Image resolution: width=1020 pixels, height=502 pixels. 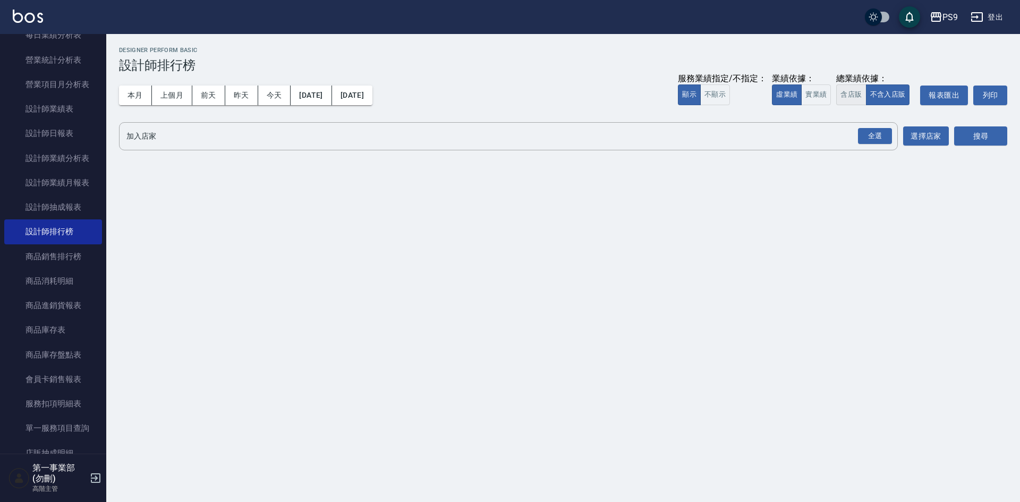 What do you see at coordinates (926, 136) in the screenshot?
I see `button: 選擇店家` at bounding box center [926, 136].